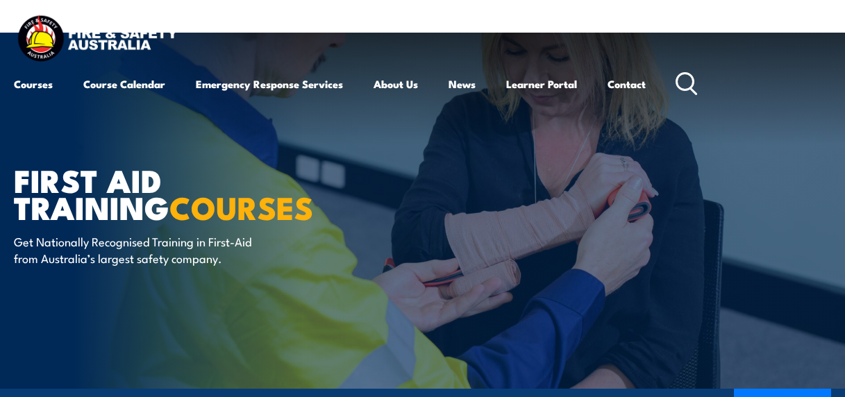 This screenshot has width=845, height=397. I want to click on a: News, so click(462, 84).